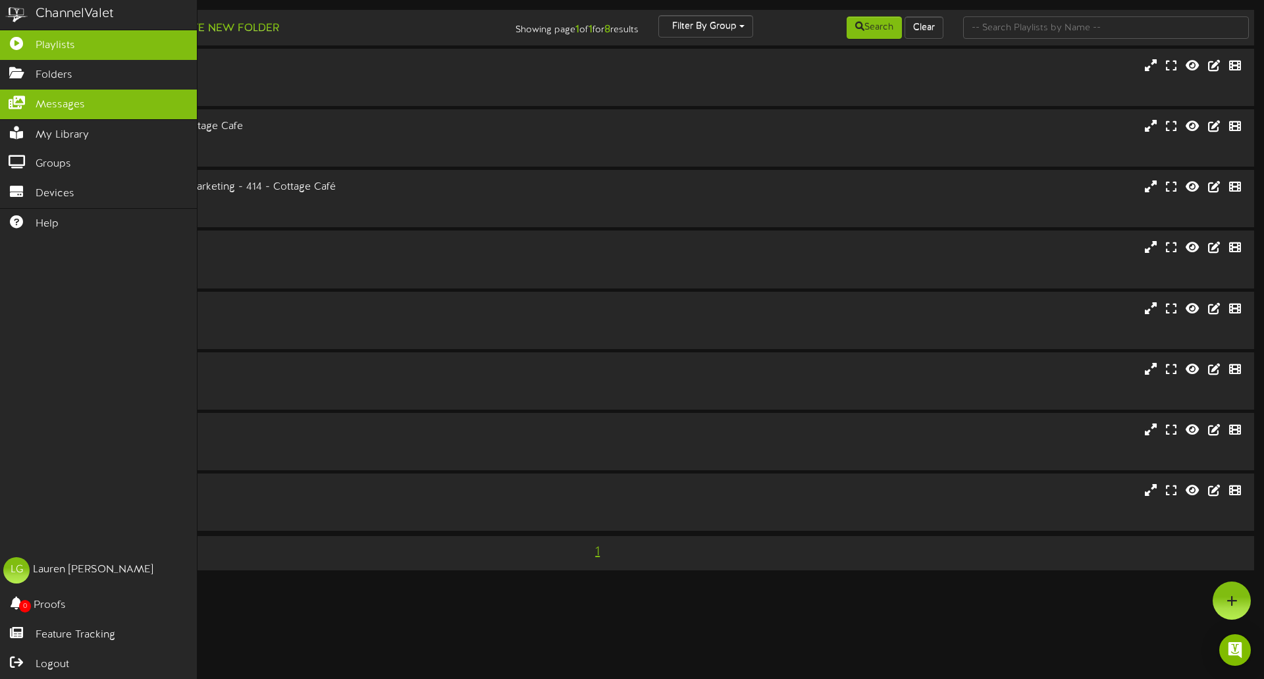  I want to click on div: Ticker ( ), so click(295, 79).